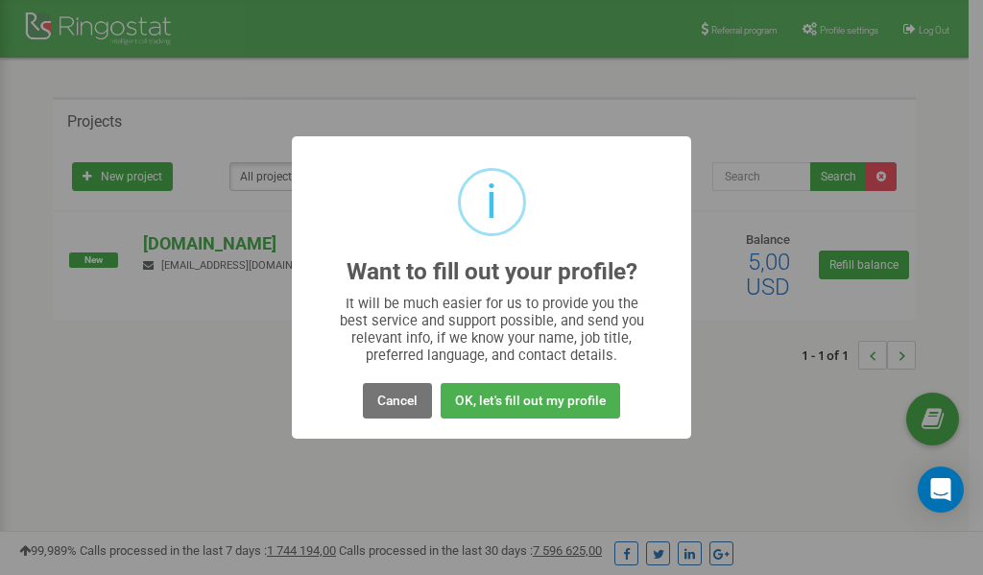 The height and width of the screenshot is (575, 983). I want to click on div: i, so click(492, 202).